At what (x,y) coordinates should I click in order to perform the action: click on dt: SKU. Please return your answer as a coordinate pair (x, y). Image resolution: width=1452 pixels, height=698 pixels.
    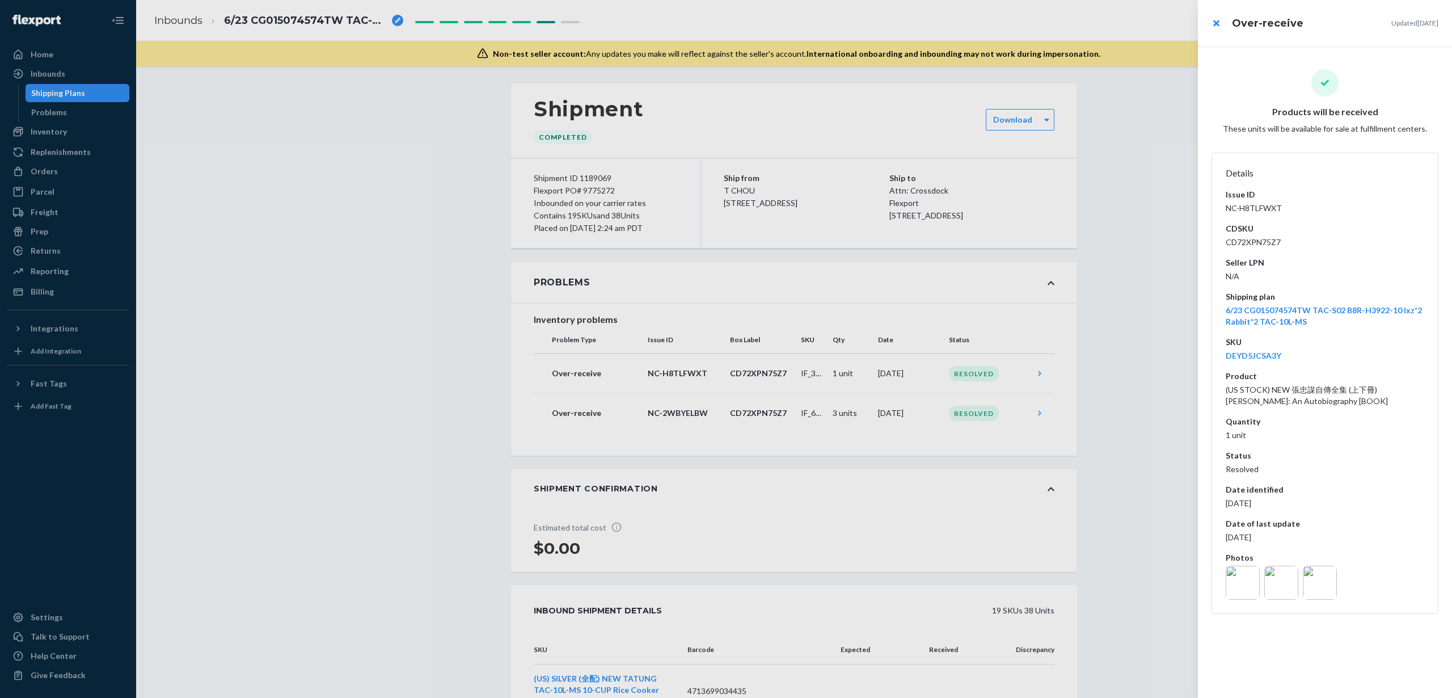
    Looking at the image, I should click on (1325, 342).